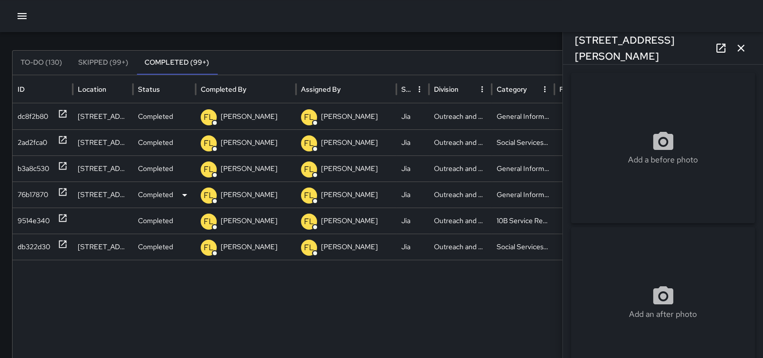  What do you see at coordinates (406, 89) in the screenshot?
I see `div: Source` at bounding box center [406, 89].